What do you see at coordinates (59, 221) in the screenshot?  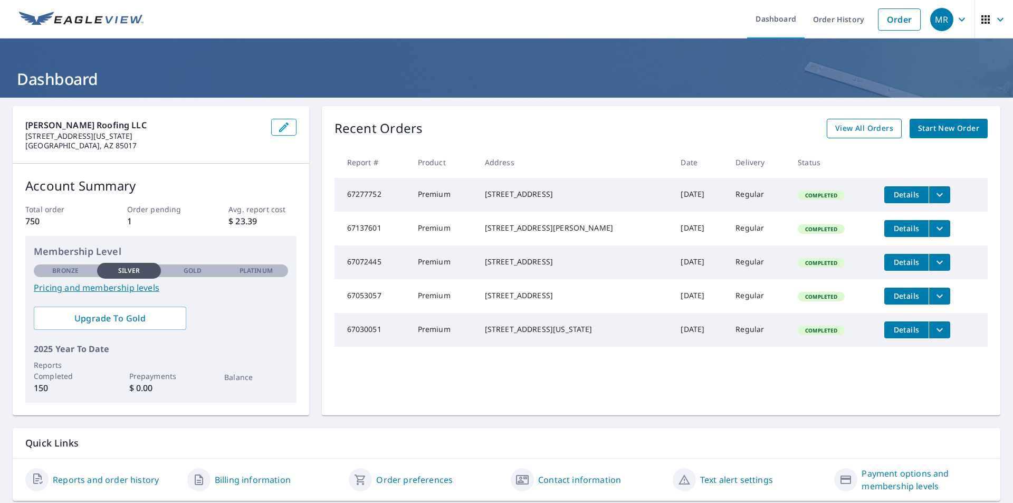 I see `p: 750` at bounding box center [59, 221].